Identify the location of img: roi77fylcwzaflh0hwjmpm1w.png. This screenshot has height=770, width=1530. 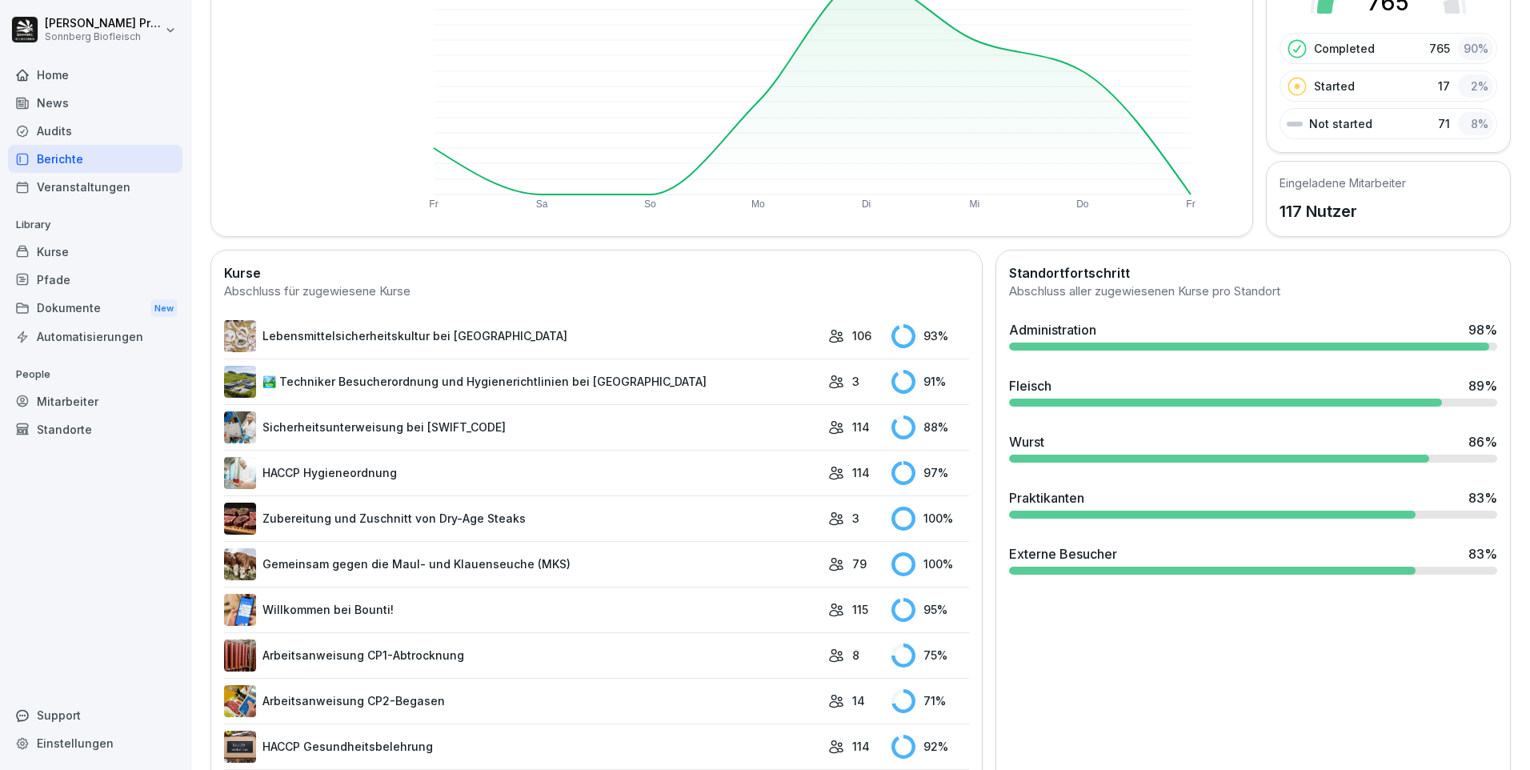
(240, 382).